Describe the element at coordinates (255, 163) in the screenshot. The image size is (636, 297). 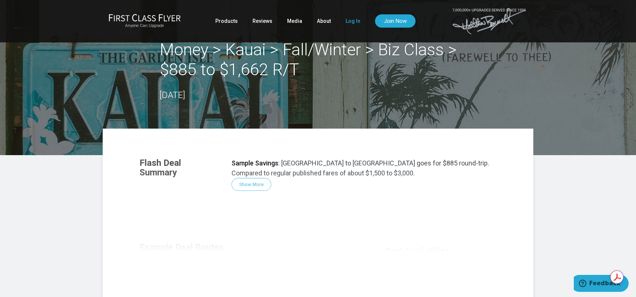
I see `strong: Sample Savings` at that location.